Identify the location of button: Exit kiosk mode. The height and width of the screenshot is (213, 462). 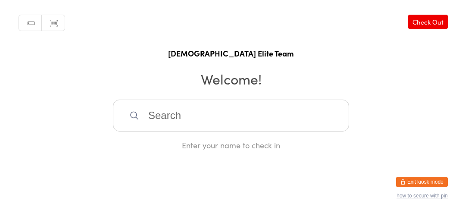
(422, 182).